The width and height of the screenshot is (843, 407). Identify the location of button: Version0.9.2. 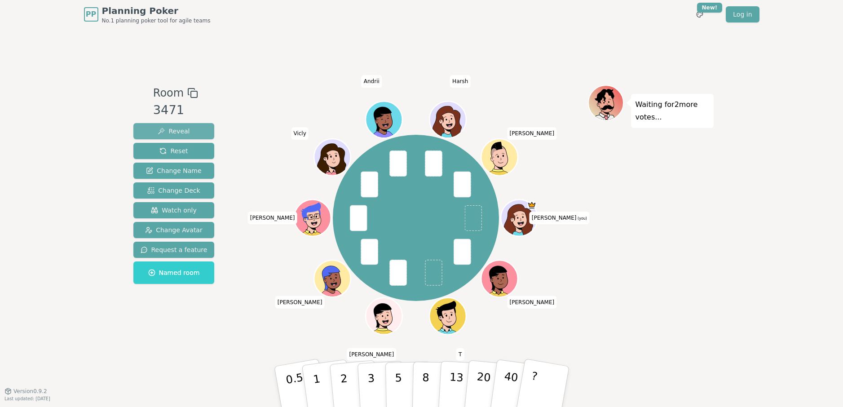
(26, 391).